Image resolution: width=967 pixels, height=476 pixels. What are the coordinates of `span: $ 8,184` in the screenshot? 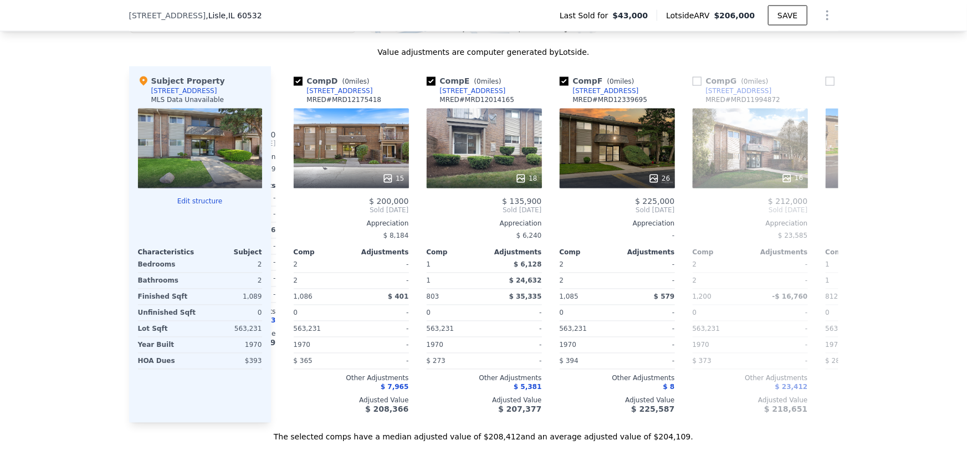 It's located at (396, 236).